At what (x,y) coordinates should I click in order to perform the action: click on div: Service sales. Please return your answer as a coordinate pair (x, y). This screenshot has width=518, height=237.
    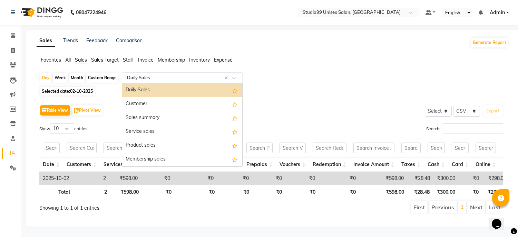
    Looking at the image, I should click on (182, 132).